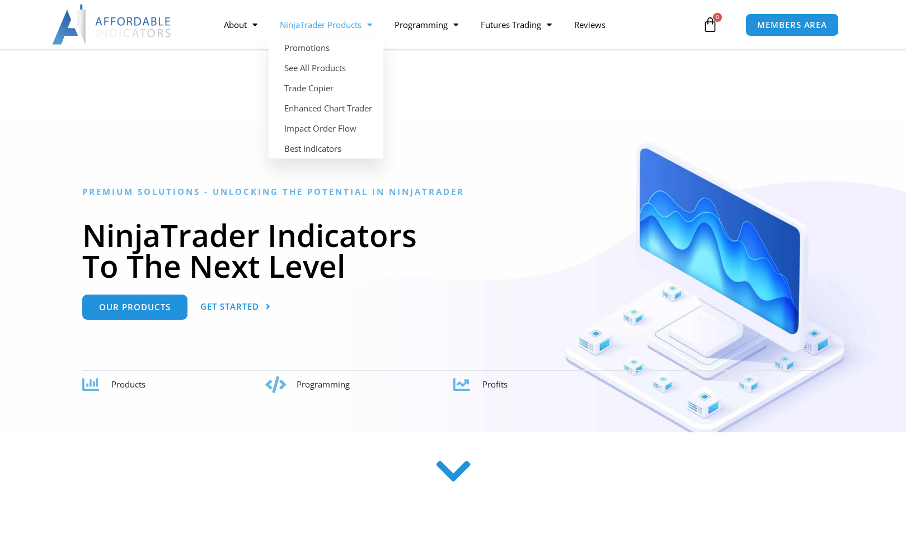 Image resolution: width=906 pixels, height=546 pixels. Describe the element at coordinates (427, 25) in the screenshot. I see `a: Programming` at that location.